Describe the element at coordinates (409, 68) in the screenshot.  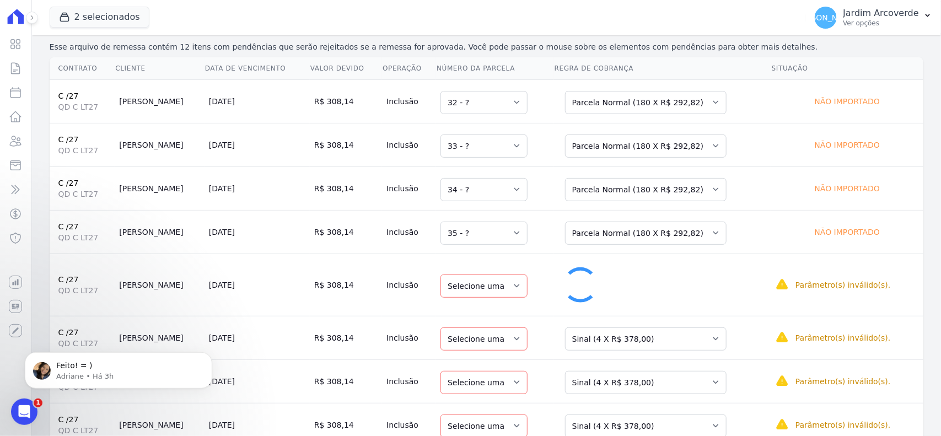
I see `th: Operação` at that location.